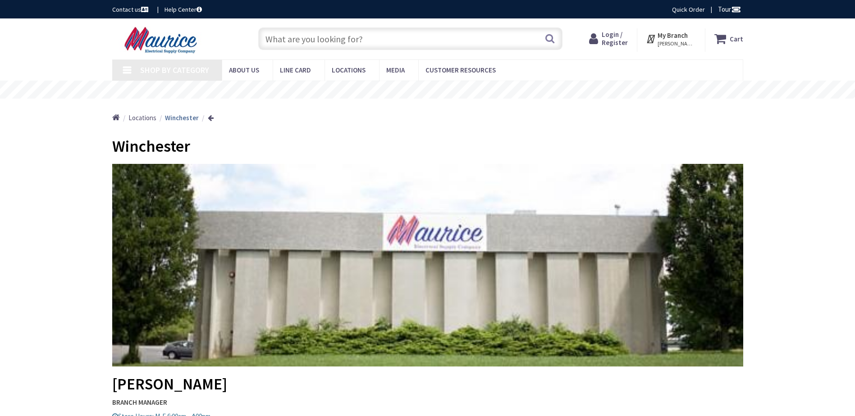 This screenshot has height=416, width=855. I want to click on a: Maurice Electrical Supply Company, so click(162, 40).